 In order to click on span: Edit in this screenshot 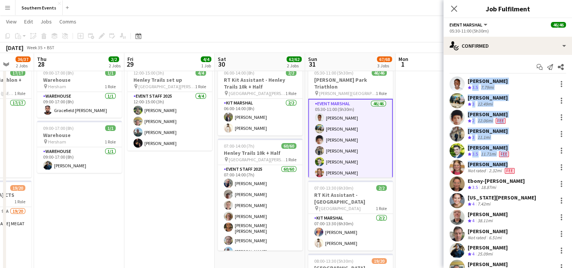, I will do `click(28, 22)`.